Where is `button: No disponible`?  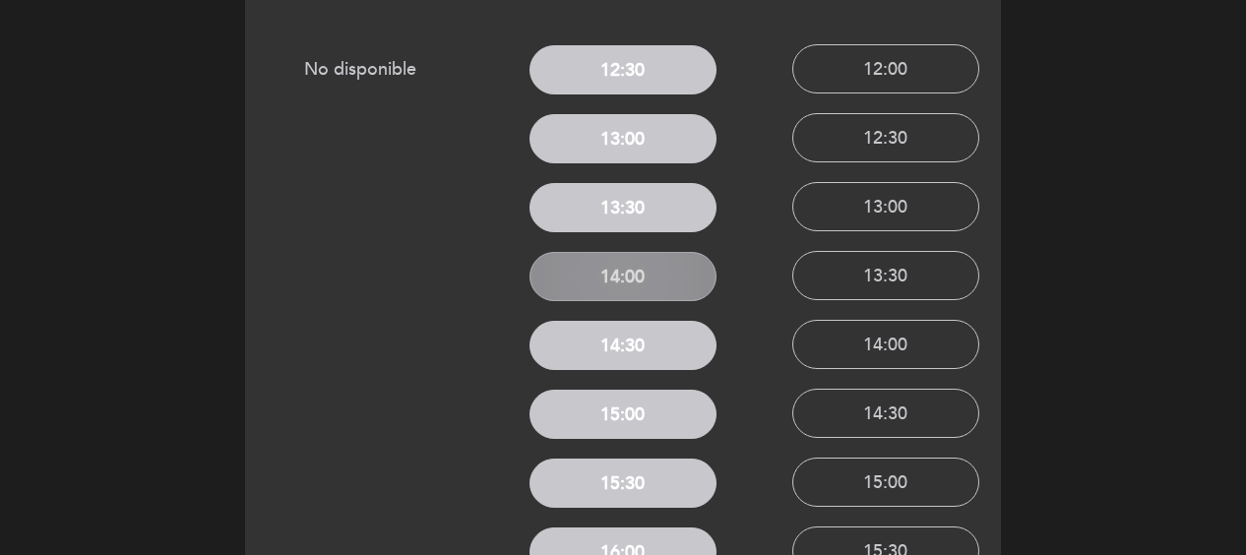
button: No disponible is located at coordinates (360, 69).